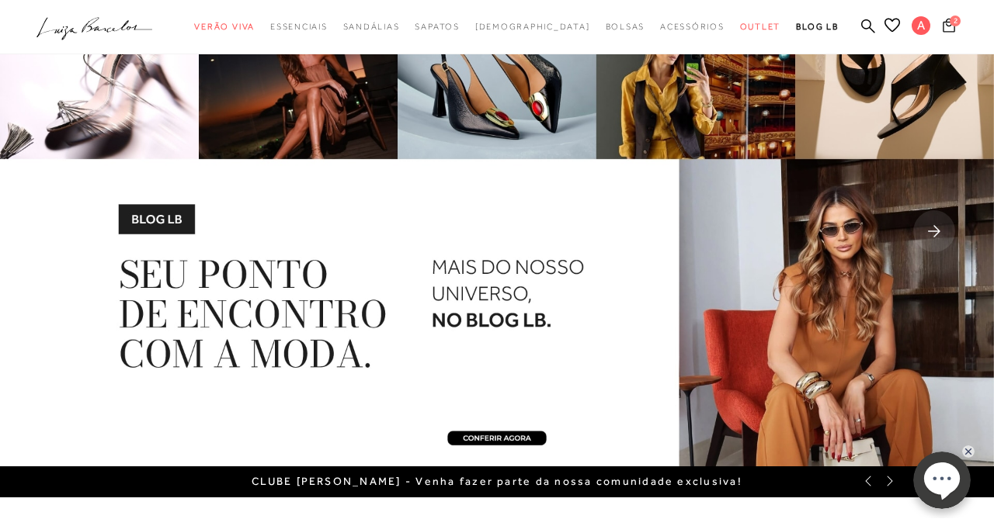 The height and width of the screenshot is (526, 994). What do you see at coordinates (224, 26) in the screenshot?
I see `span: Verão Viva` at bounding box center [224, 26].